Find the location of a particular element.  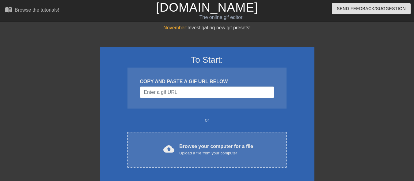

button: Send Feedback/Suggestion is located at coordinates (371, 9).